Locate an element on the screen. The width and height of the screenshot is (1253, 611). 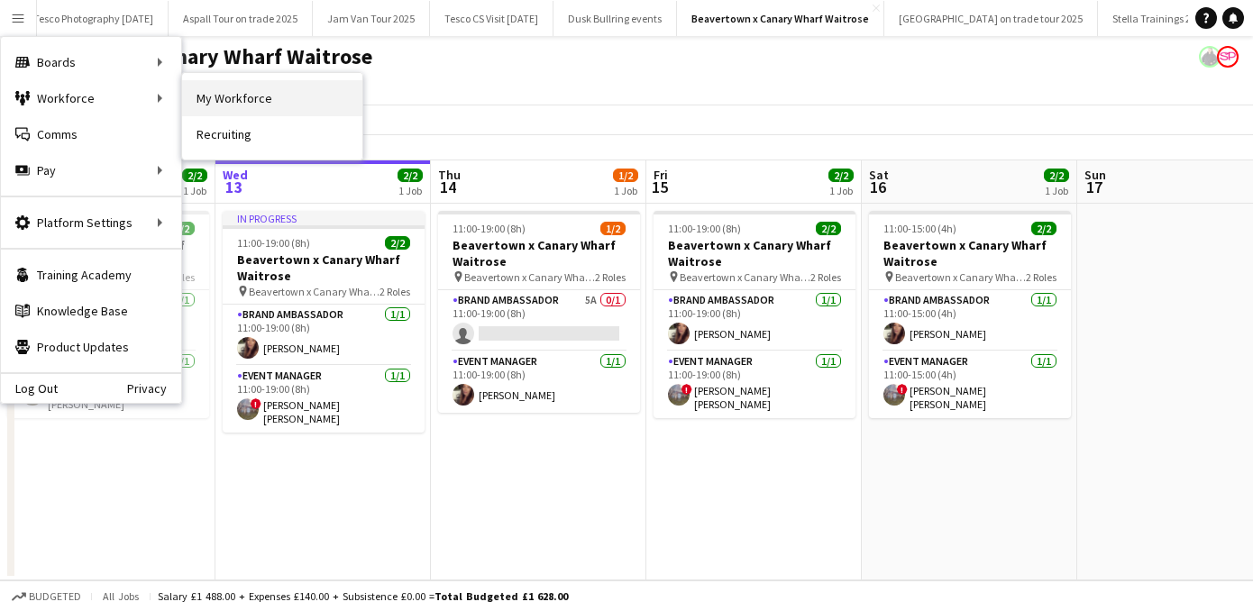
a: Recruiting is located at coordinates (272, 134).